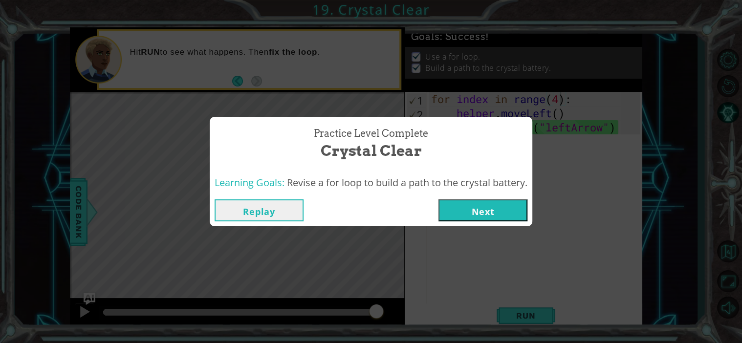  What do you see at coordinates (371, 151) in the screenshot?
I see `span: Crystal Clear` at bounding box center [371, 151].